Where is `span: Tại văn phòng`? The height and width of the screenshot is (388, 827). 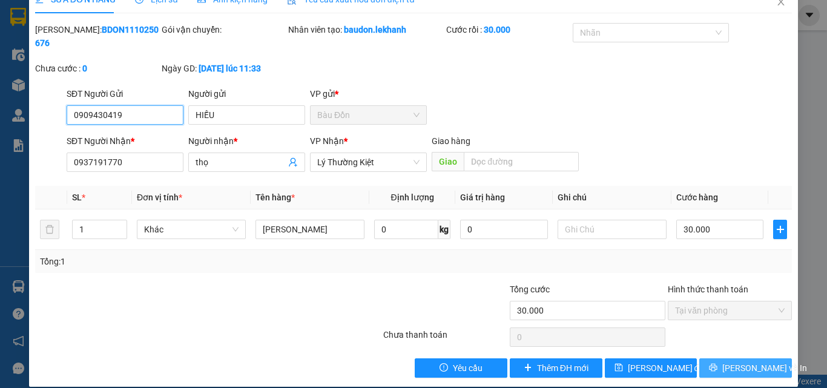
span: Tại văn phòng is located at coordinates (730, 311).